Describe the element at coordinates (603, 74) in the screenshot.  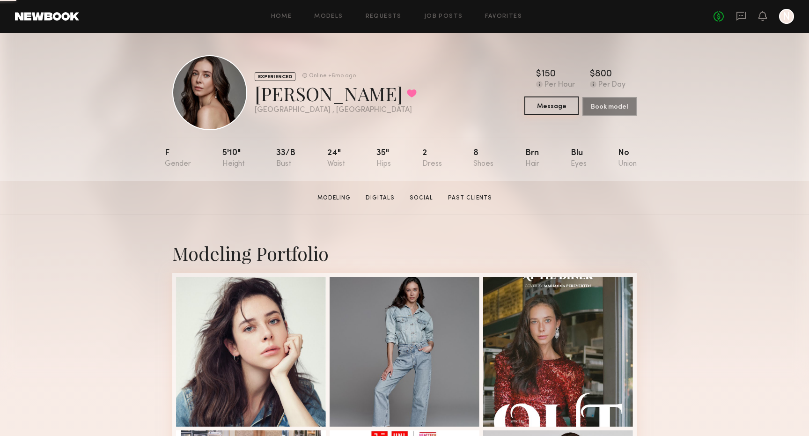
I see `div: 800` at that location.